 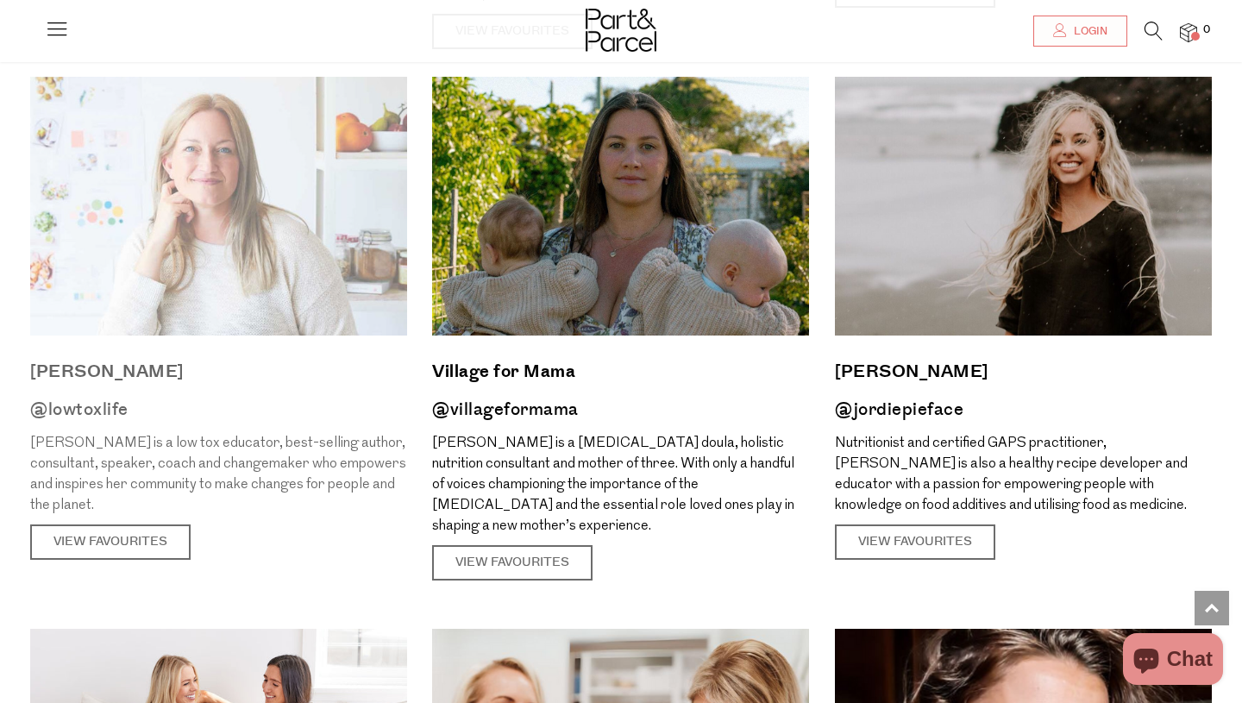 I want to click on h2: Village for Mama, so click(x=620, y=372).